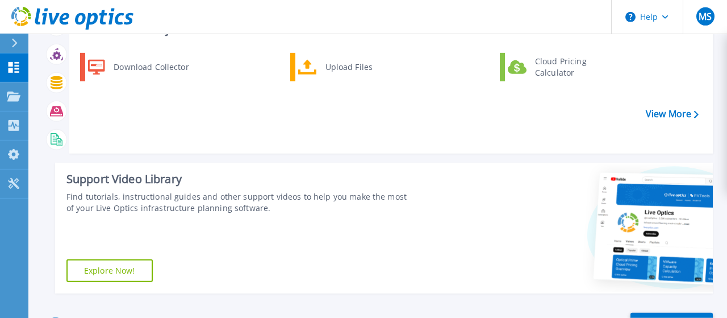 The image size is (727, 318). What do you see at coordinates (110, 270) in the screenshot?
I see `a: Explore Now!` at bounding box center [110, 270].